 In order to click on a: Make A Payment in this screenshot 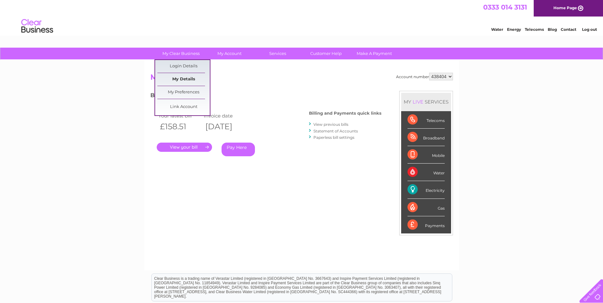, I will do `click(374, 53)`.